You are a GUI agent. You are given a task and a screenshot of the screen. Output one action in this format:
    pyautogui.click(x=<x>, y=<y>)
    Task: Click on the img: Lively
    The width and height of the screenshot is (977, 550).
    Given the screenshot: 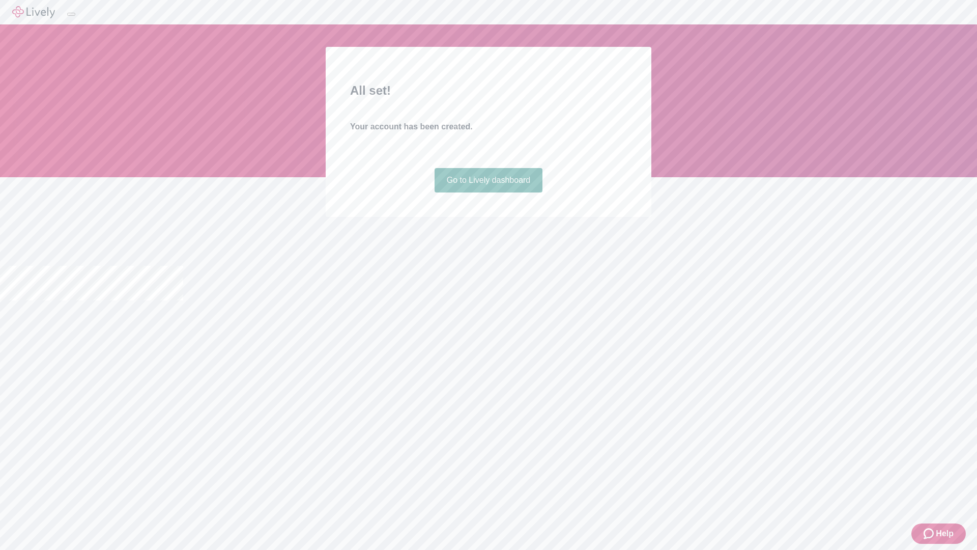 What is the action you would take?
    pyautogui.click(x=34, y=12)
    